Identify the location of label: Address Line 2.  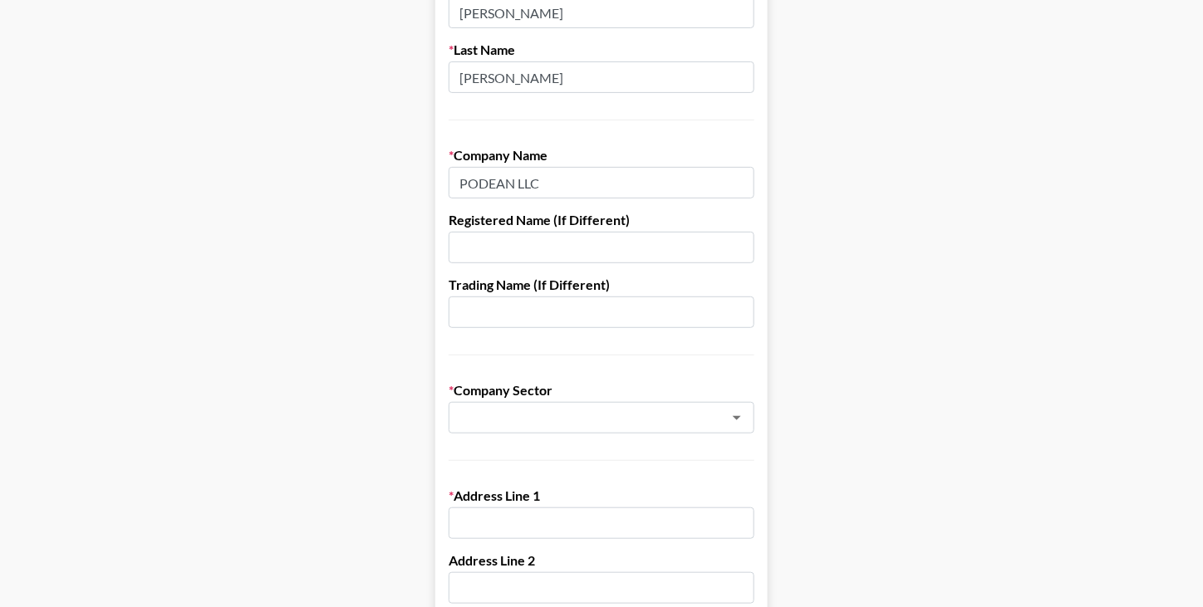
(601, 561).